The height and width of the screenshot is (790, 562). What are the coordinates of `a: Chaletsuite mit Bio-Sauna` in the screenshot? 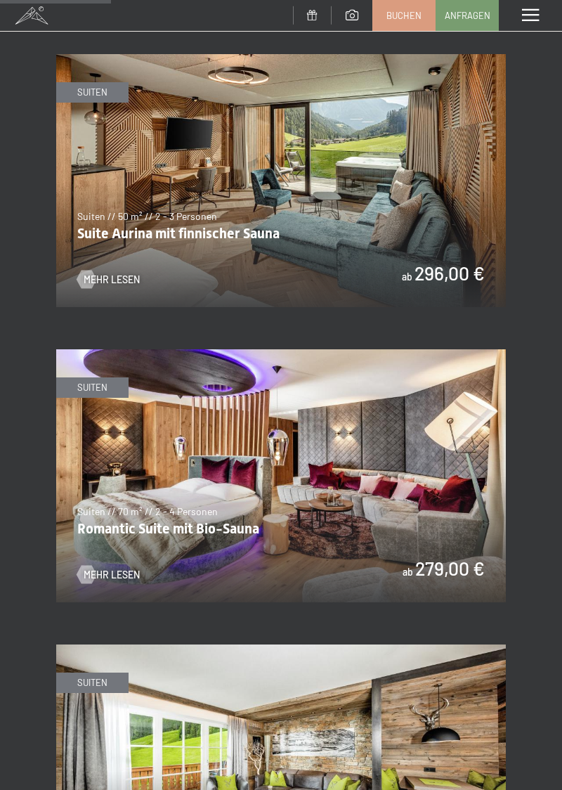 It's located at (281, 649).